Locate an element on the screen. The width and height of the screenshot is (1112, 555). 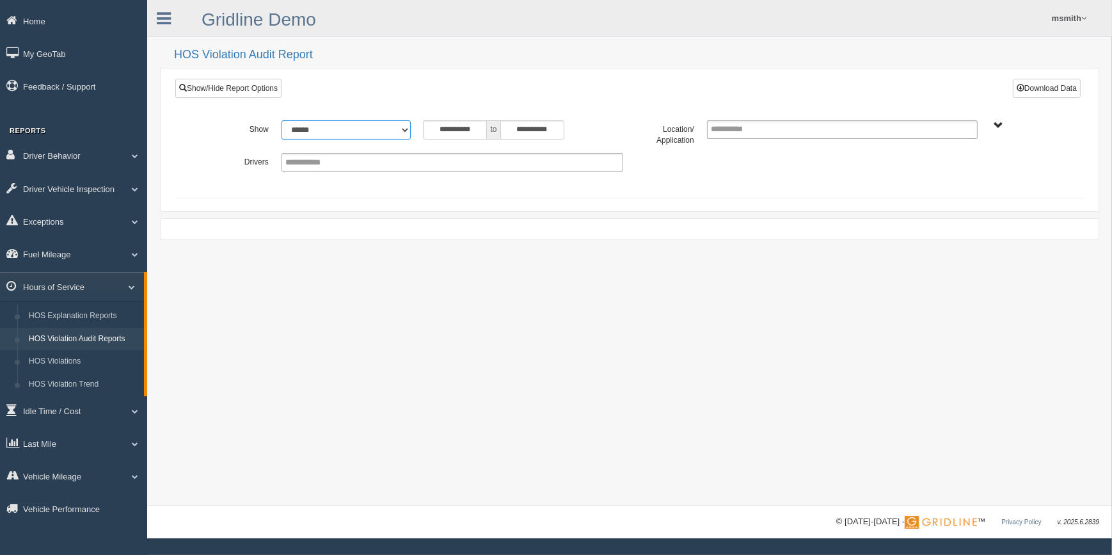
span: to is located at coordinates (493, 130).